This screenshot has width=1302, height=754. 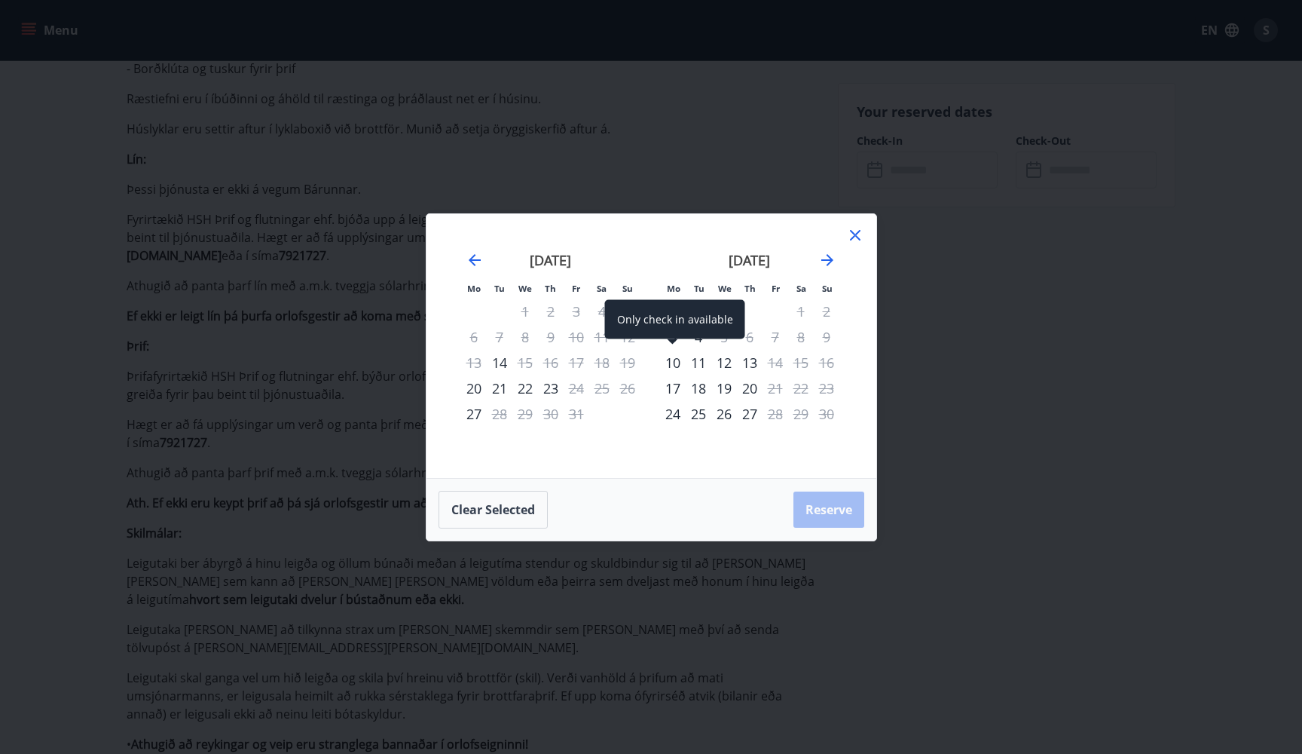 What do you see at coordinates (500, 388) in the screenshot?
I see `div: 21` at bounding box center [500, 388].